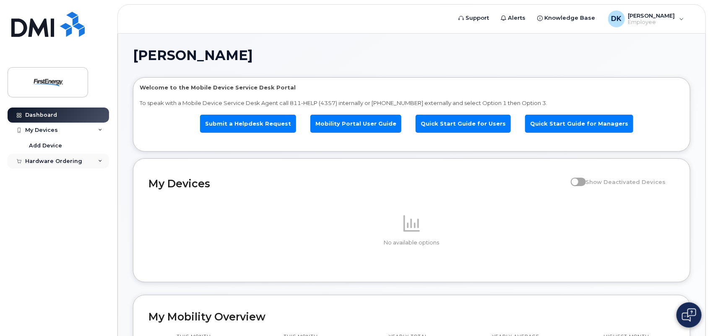  Describe the element at coordinates (248, 123) in the screenshot. I see `a: Submit a Helpdesk Request` at that location.